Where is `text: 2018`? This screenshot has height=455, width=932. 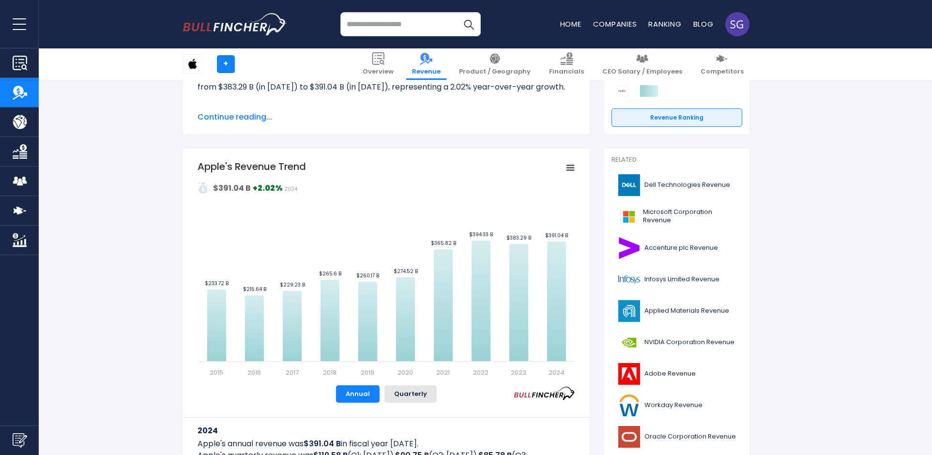 text: 2018 is located at coordinates (330, 372).